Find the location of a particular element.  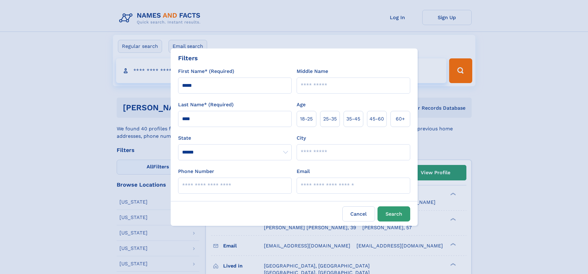

span: 60+ is located at coordinates (400, 119).